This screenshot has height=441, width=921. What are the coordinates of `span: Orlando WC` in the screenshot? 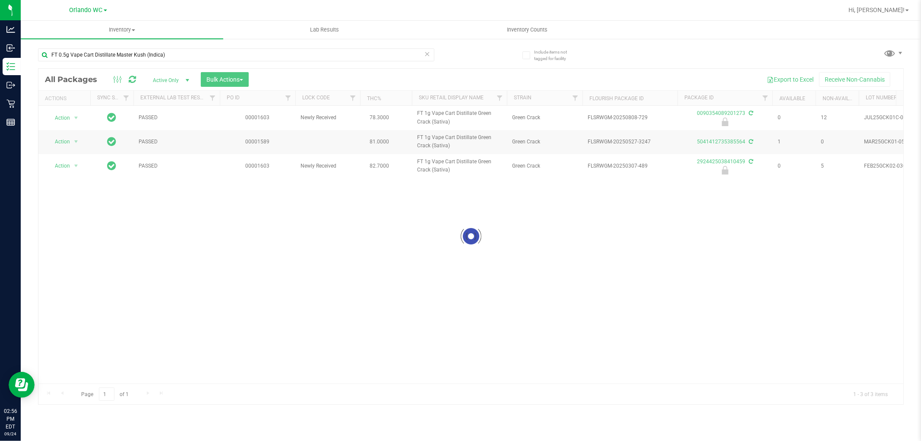 It's located at (86, 10).